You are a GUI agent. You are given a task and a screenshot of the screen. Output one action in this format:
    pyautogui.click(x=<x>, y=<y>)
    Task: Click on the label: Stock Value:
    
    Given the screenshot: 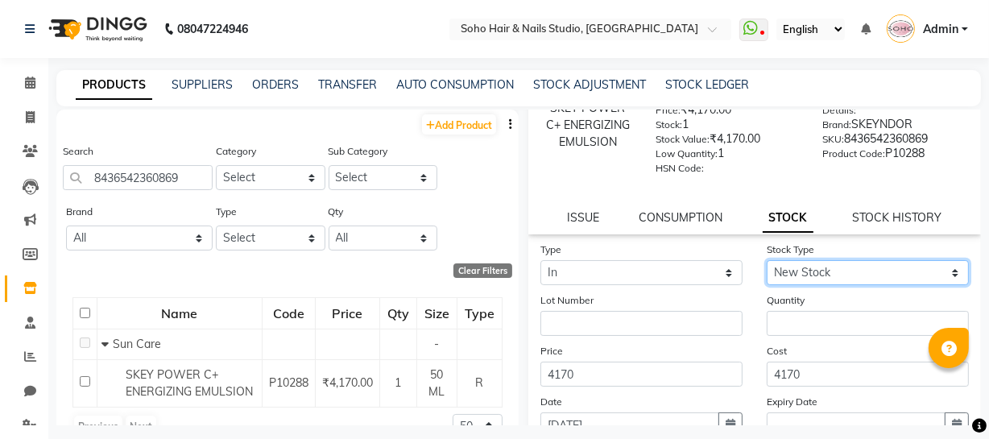 What is the action you would take?
    pyautogui.click(x=682, y=139)
    